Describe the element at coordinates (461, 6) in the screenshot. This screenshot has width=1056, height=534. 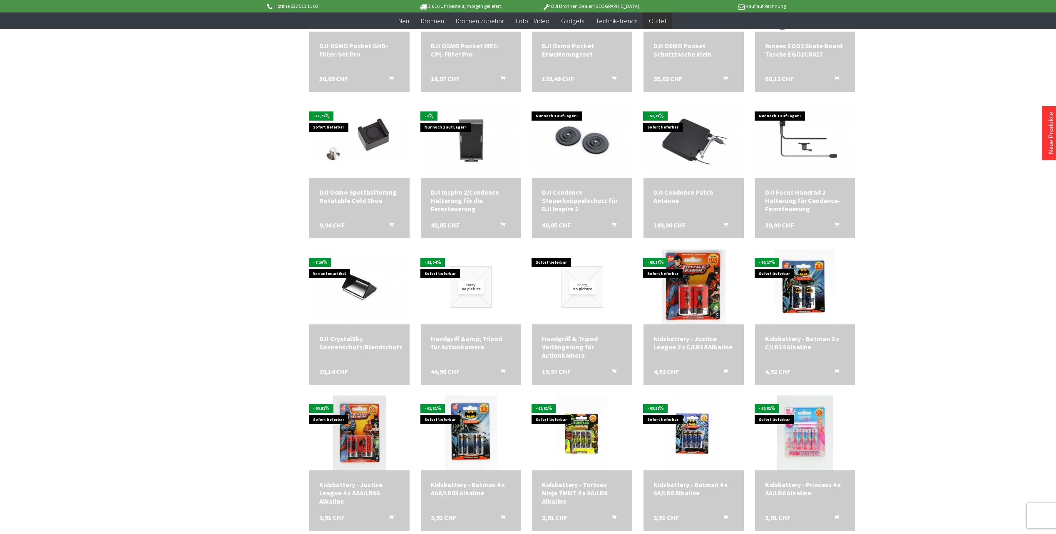
I see `p: Bis 16 Uhr bestellt, morgen geliefert.` at that location.